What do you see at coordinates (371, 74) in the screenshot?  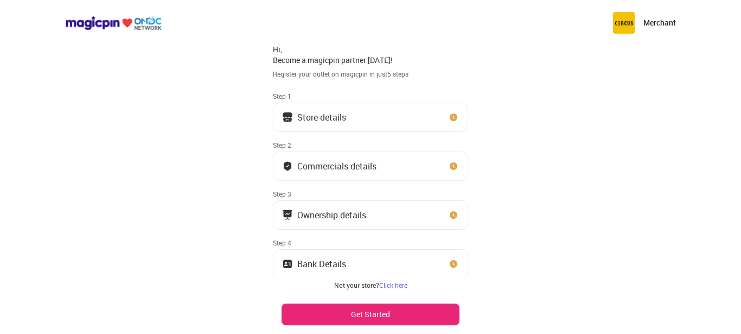 I see `div: Register your outlet on magicpin in just 5 steps` at bounding box center [371, 74].